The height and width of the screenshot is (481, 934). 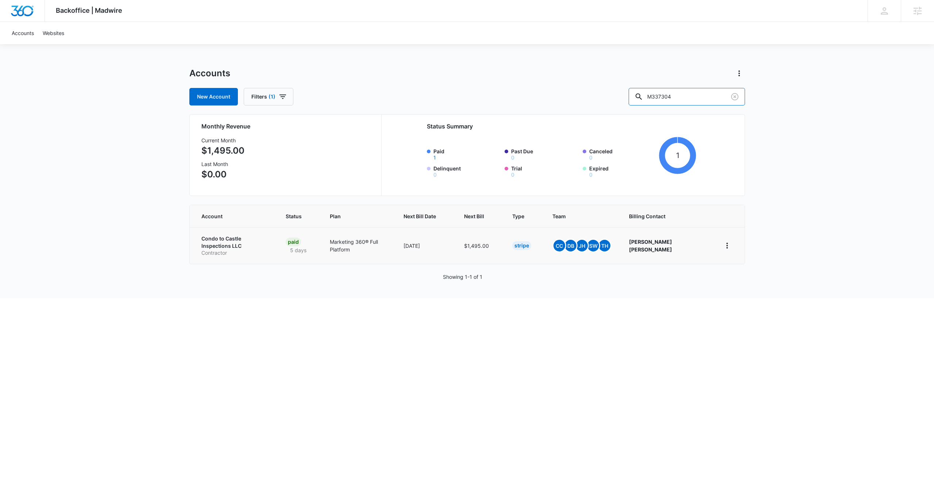 I want to click on span: DB, so click(x=571, y=246).